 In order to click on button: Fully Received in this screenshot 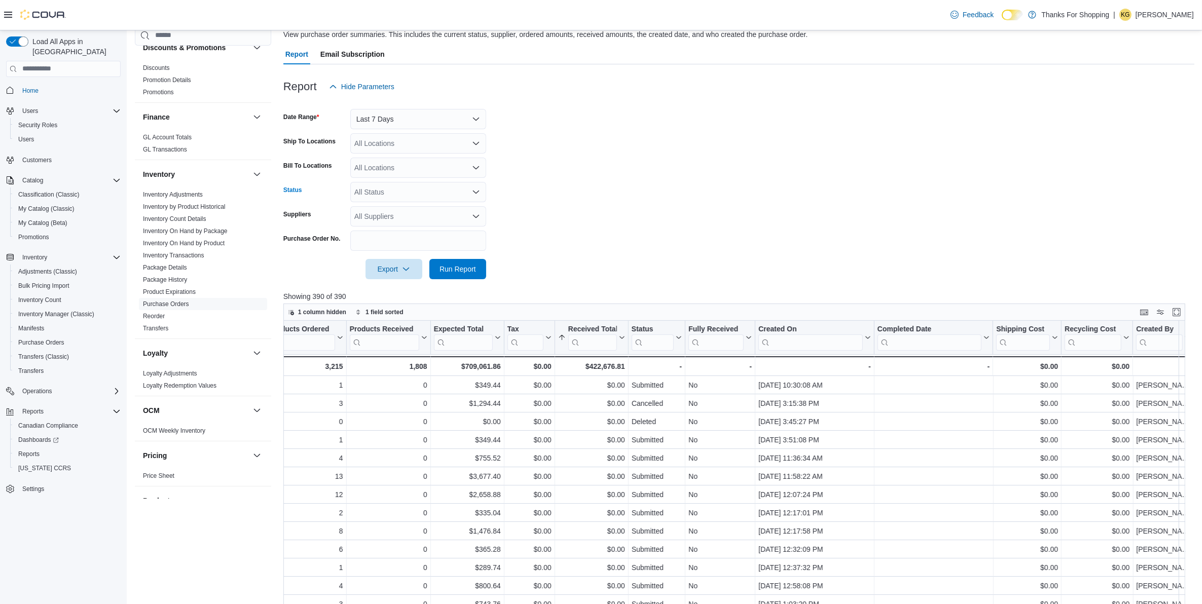, I will do `click(720, 337)`.